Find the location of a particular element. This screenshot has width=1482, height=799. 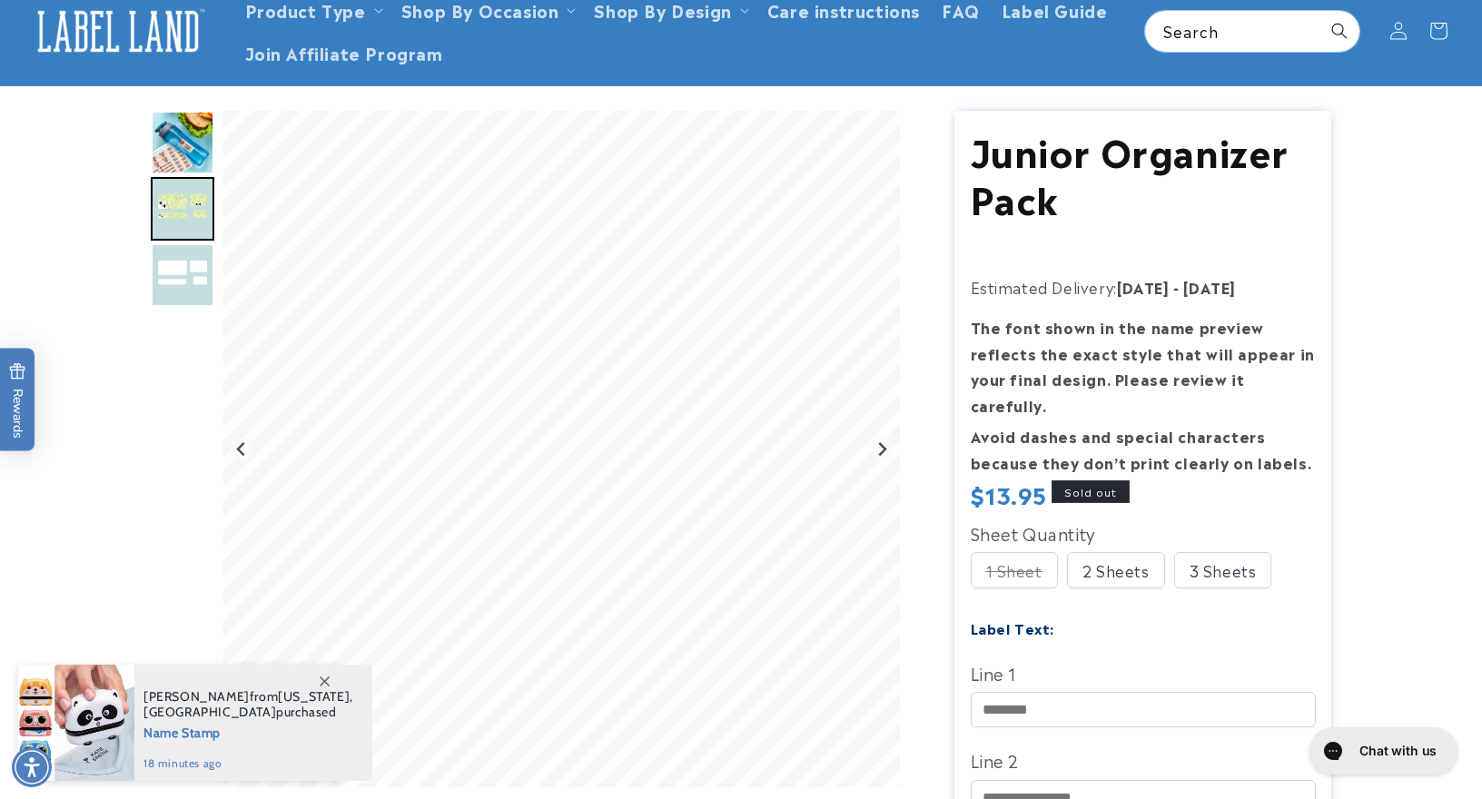

span: from , purchased is located at coordinates (248, 705).